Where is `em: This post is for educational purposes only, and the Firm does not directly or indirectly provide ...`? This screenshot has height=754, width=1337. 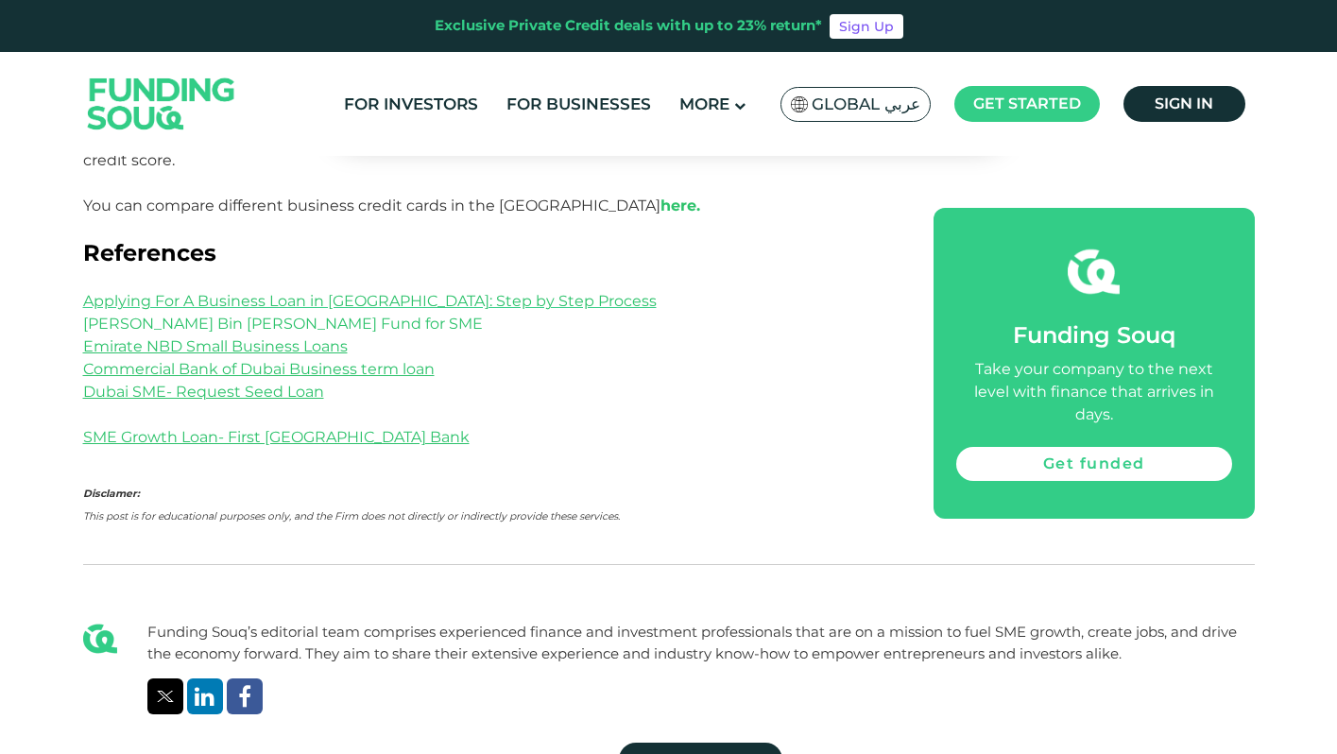
em: This post is for educational purposes only, and the Firm does not directly or indirectly provide ... is located at coordinates (351, 516).